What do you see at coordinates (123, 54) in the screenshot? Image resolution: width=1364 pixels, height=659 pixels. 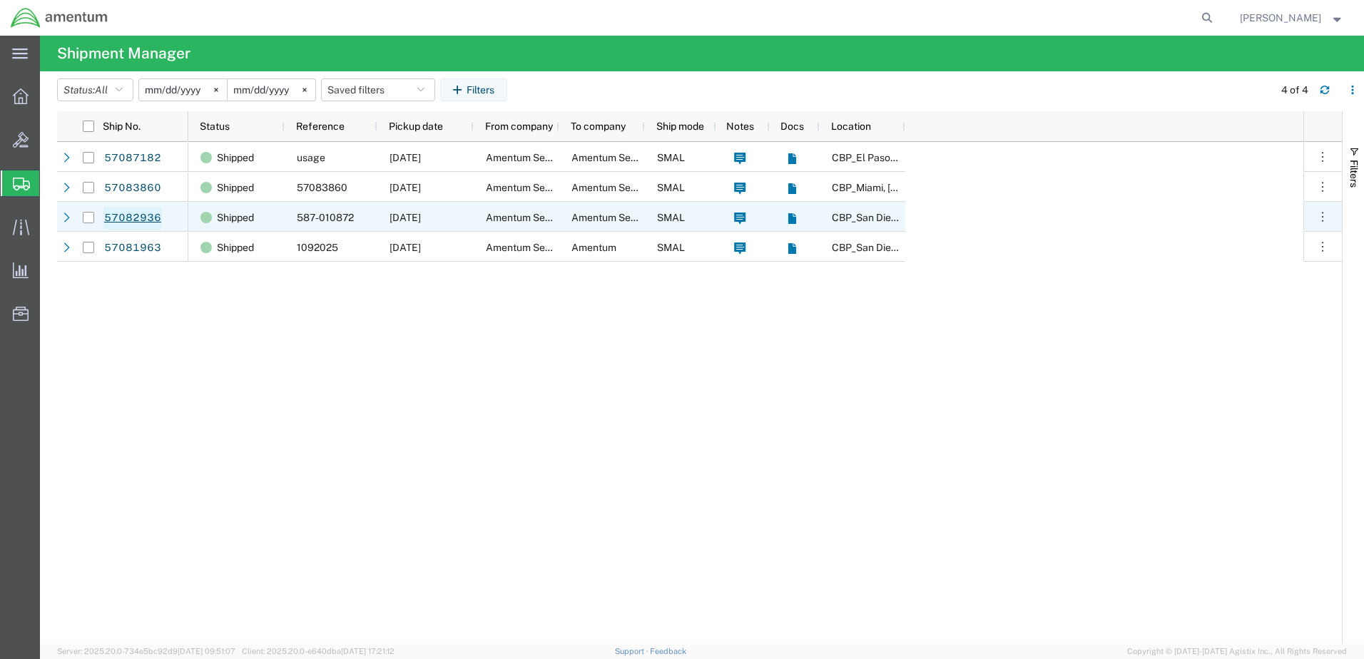 I see `h4: Shipment Manager` at bounding box center [123, 54].